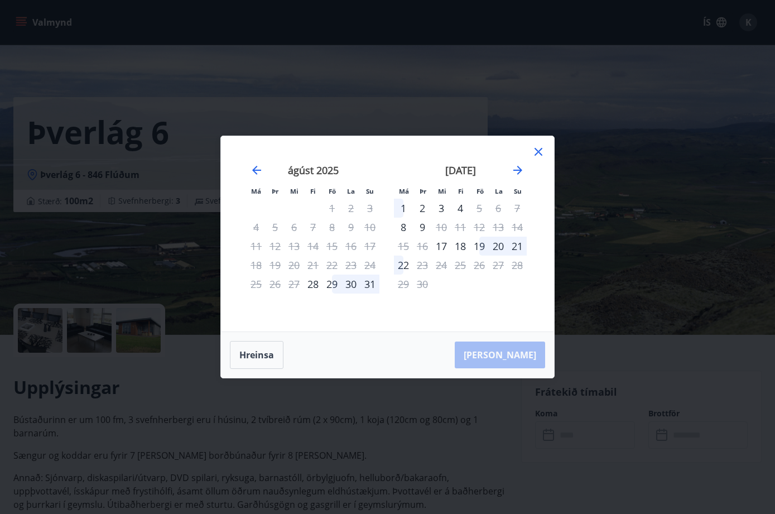  What do you see at coordinates (351, 265) in the screenshot?
I see `td: Not available. laugardagur, 23. ágúst 2025` at bounding box center [351, 265].